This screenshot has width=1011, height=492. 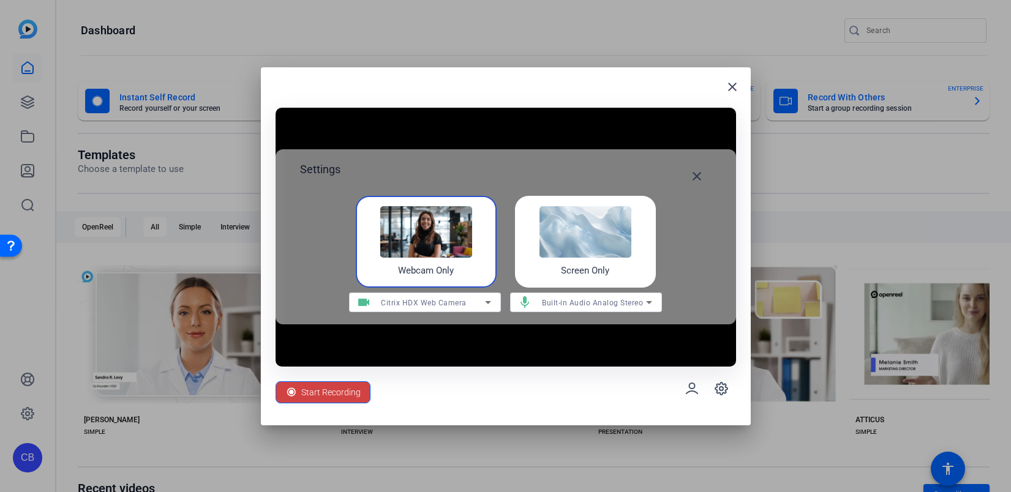 What do you see at coordinates (424, 303) in the screenshot?
I see `span: Citrix HDX Web Camera` at bounding box center [424, 303].